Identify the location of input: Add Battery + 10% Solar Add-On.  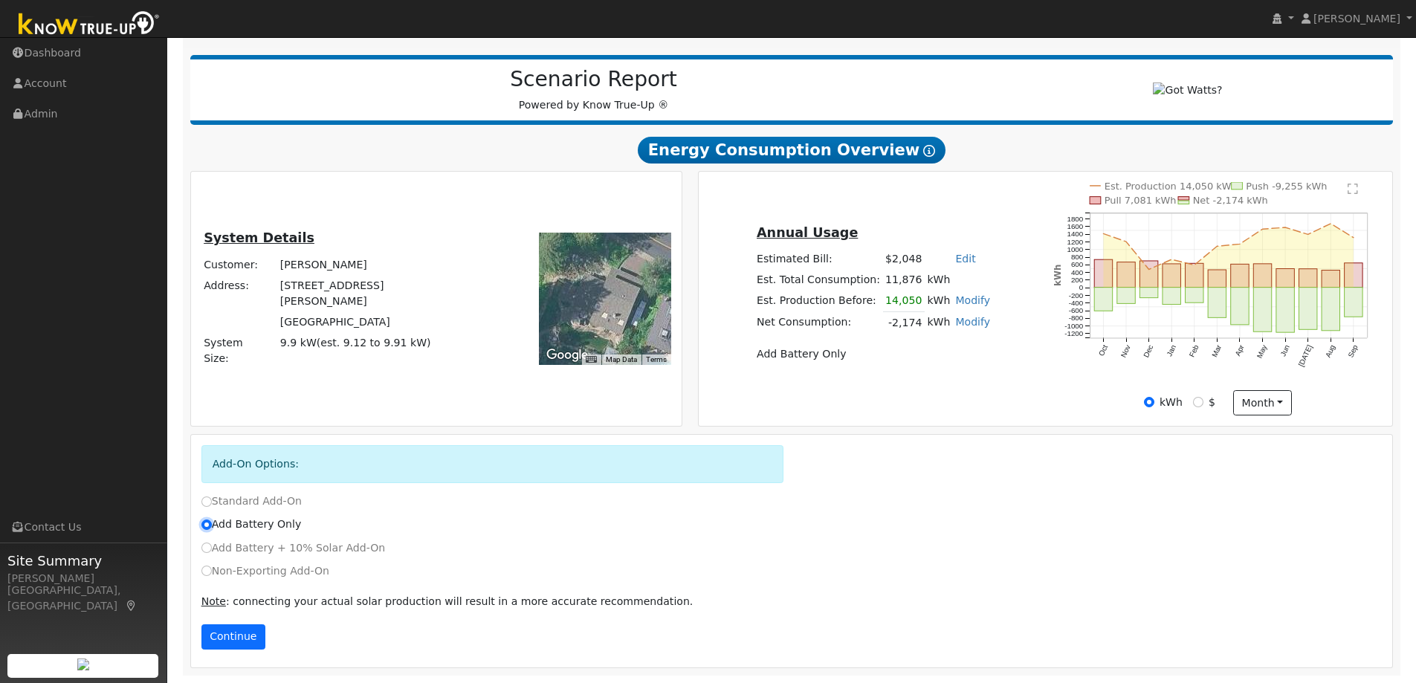
(207, 548).